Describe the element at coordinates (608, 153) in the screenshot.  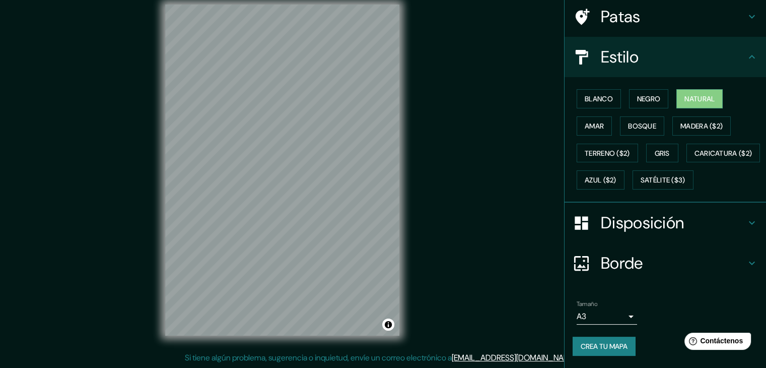
I see `font: Terreno ($2)` at that location.